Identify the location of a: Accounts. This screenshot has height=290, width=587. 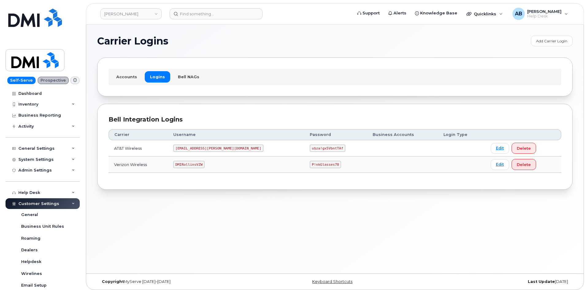
(127, 77).